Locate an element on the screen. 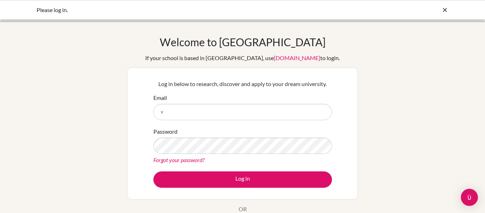  div: Please log in. is located at coordinates (189, 10).